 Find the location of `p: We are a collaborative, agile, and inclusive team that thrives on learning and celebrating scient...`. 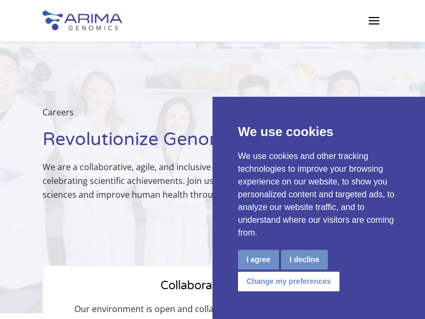

p: We are a collaborative, agile, and inclusive team that thrives on learning and celebrating scient... is located at coordinates (212, 181).